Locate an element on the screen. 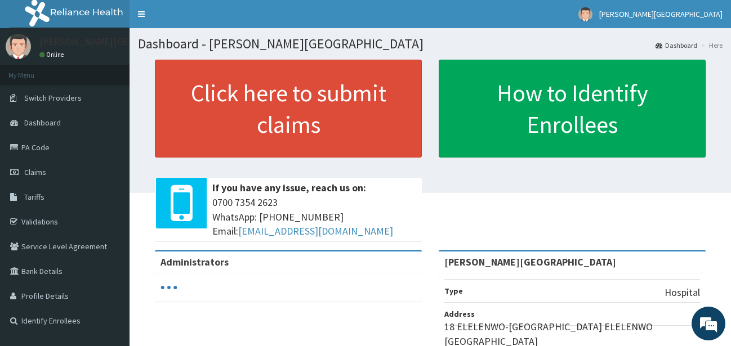 The width and height of the screenshot is (731, 346). span: Tariffs is located at coordinates (34, 197).